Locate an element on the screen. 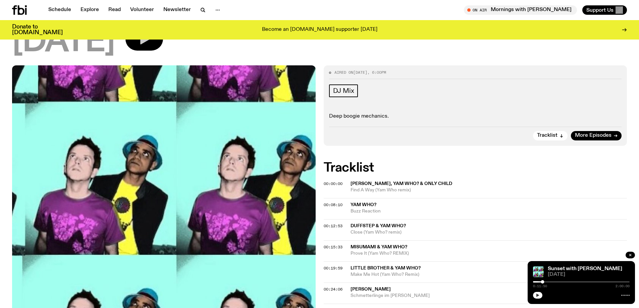  button: 00:15:33 is located at coordinates (333, 247).